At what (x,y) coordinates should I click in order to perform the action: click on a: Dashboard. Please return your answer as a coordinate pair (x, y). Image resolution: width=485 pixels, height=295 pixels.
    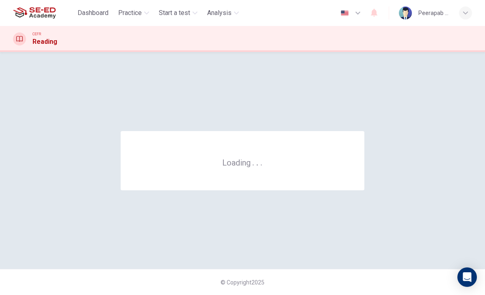
    Looking at the image, I should click on (93, 13).